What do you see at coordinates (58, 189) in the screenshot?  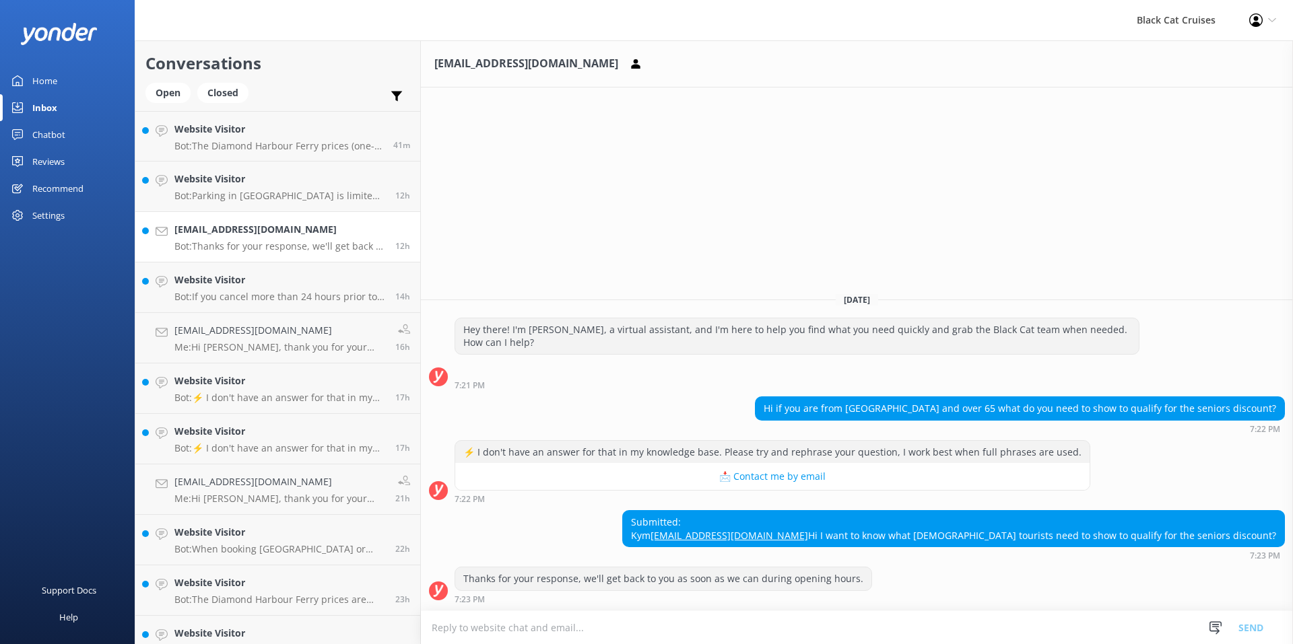 I see `div: Recommend` at bounding box center [58, 189].